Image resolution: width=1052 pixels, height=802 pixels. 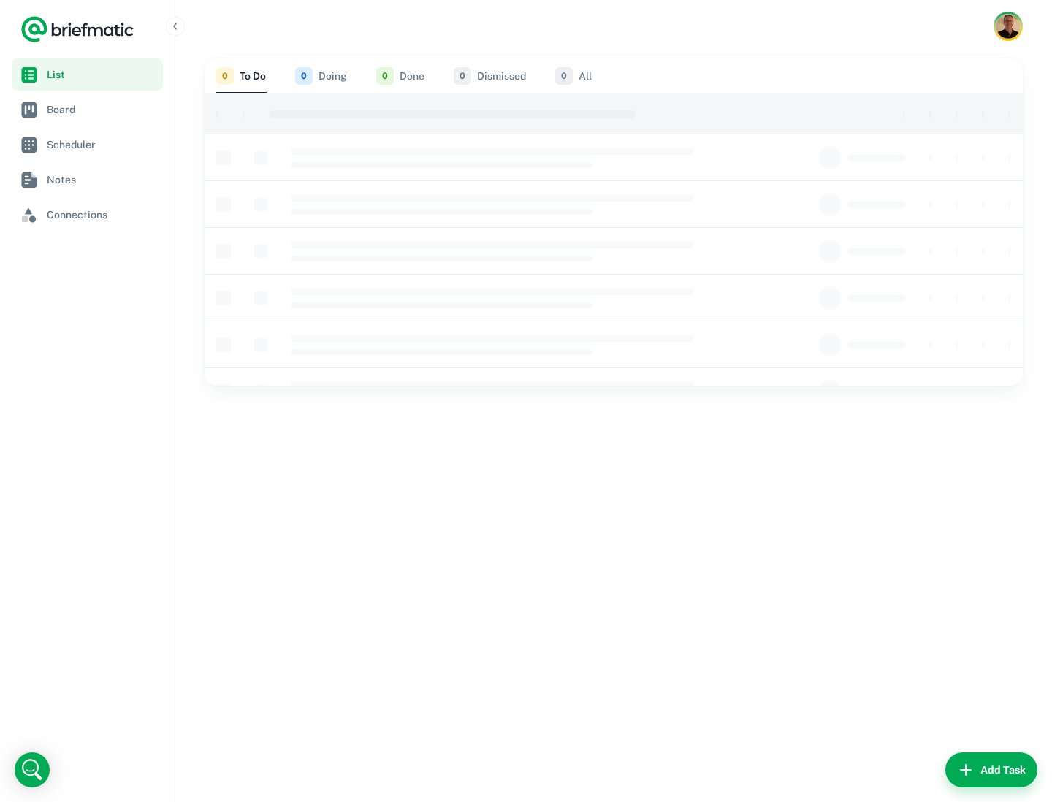 I want to click on button: Done, so click(x=400, y=76).